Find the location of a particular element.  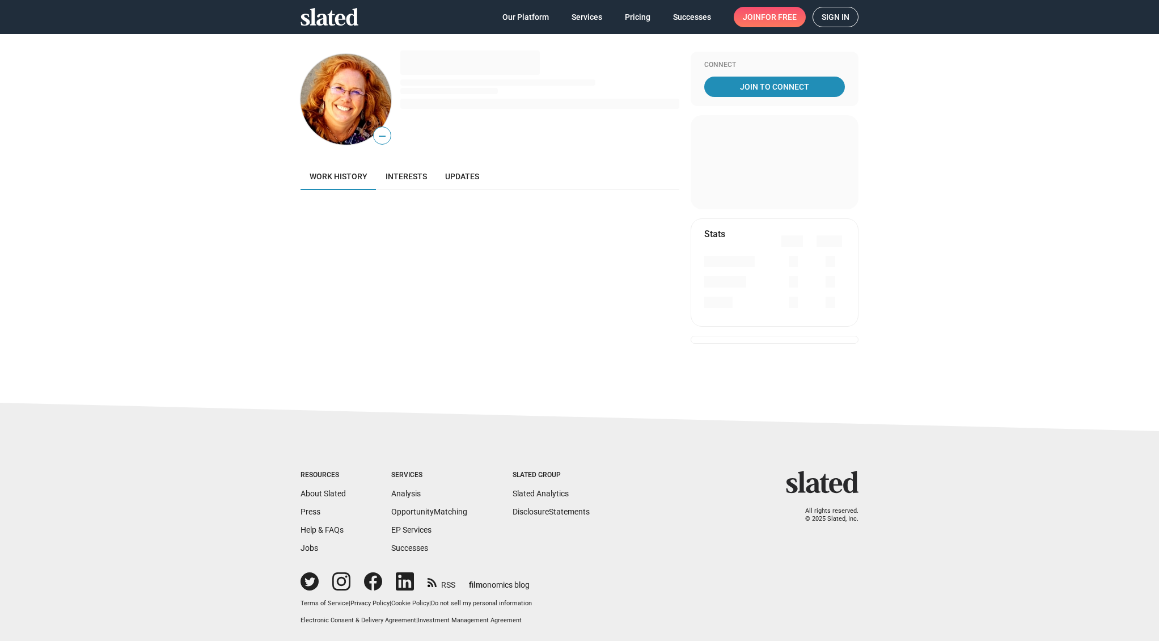

span: Join is located at coordinates (770, 17).